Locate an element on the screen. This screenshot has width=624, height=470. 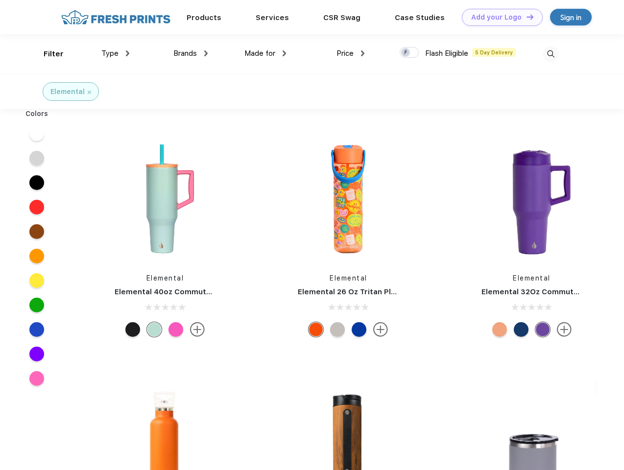
div: Peach Sunrise is located at coordinates (500, 330).